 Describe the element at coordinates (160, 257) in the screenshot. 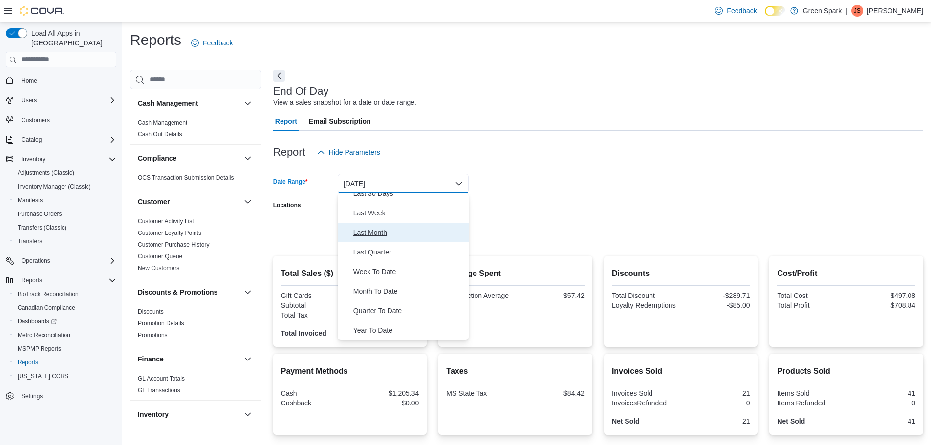

I see `a: Customer Queue` at that location.